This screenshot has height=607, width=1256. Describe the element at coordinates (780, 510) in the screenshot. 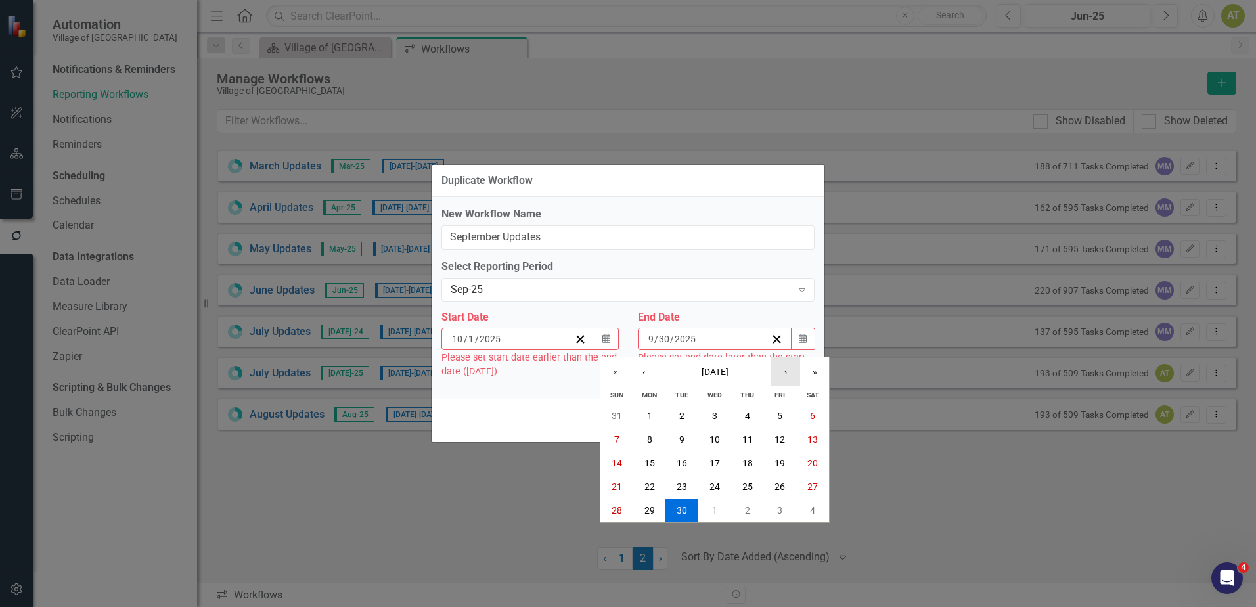

I see `abbr: October 3, 2025` at that location.